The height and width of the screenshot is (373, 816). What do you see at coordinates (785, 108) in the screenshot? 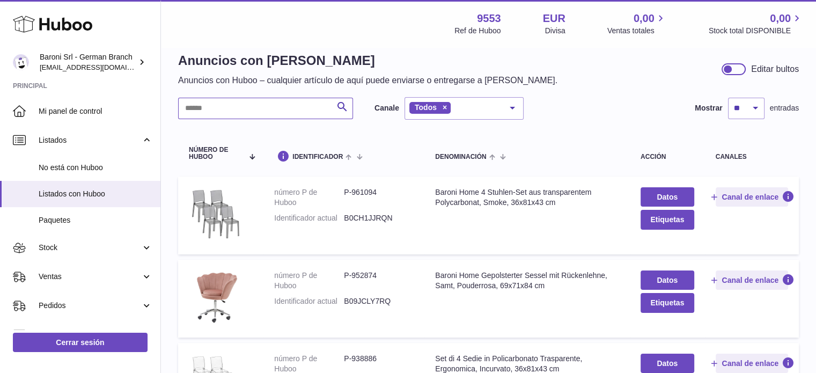
I see `span: entradas` at bounding box center [785, 108].